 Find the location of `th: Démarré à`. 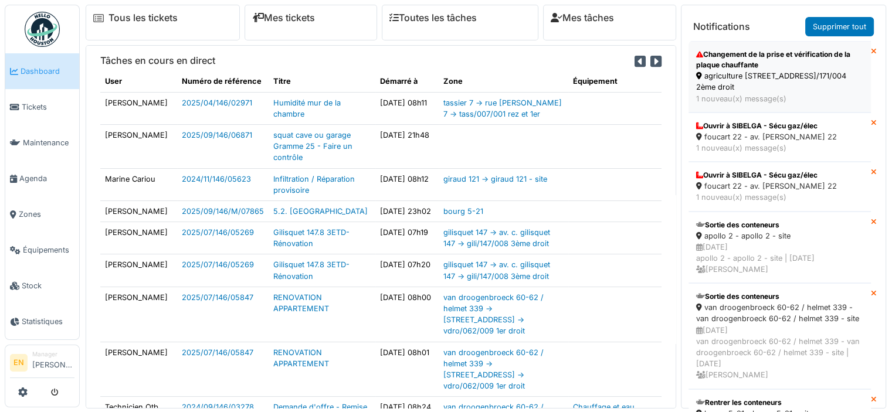

th: Démarré à is located at coordinates (407, 82).